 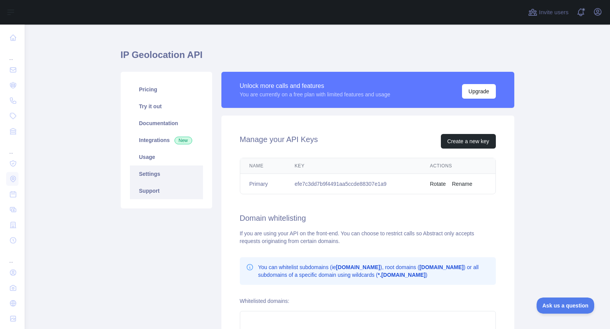 I want to click on a: Usage, so click(x=166, y=157).